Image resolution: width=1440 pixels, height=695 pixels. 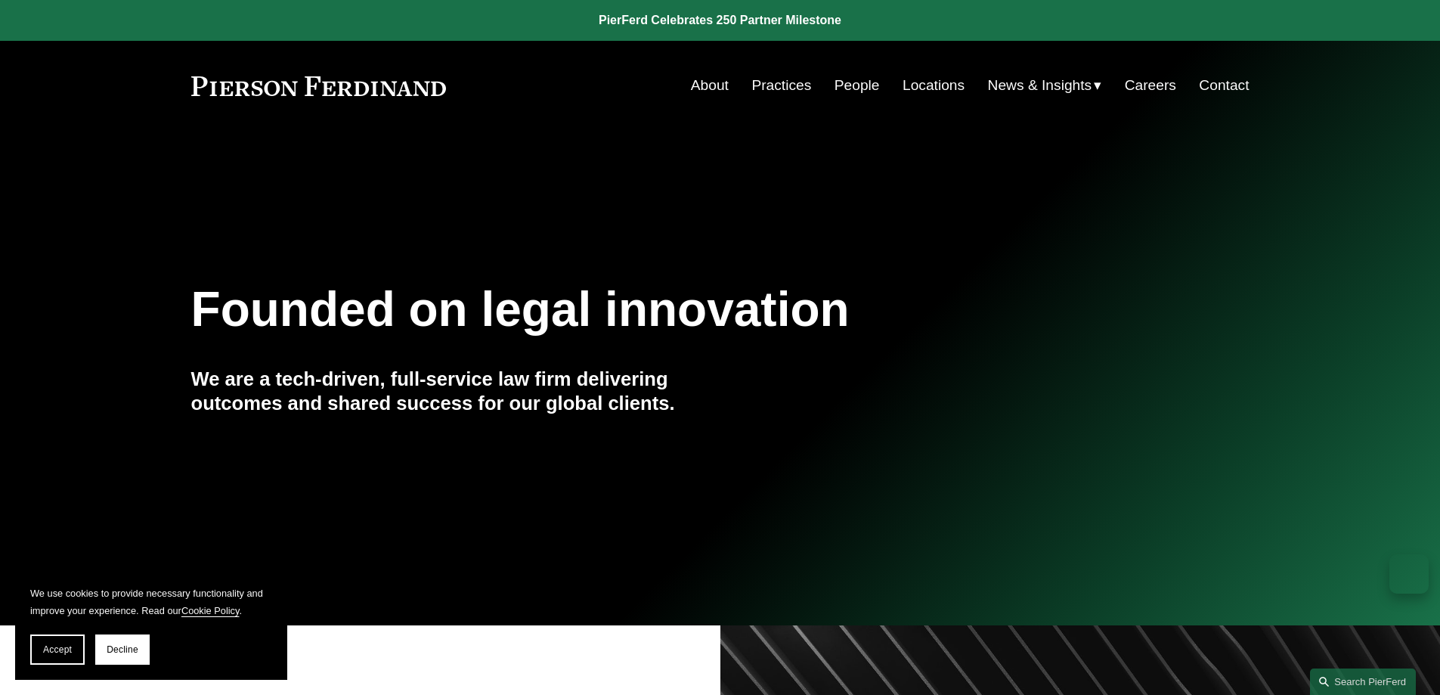 I want to click on a: Contact, so click(x=1224, y=85).